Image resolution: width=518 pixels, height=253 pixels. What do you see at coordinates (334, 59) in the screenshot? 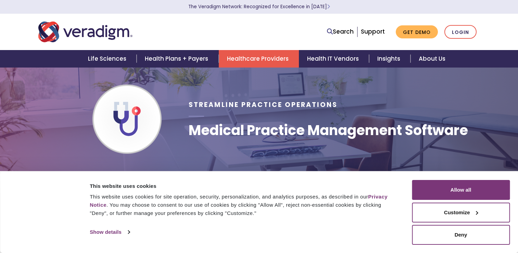
I see `a: Health IT Vendors` at bounding box center [334, 59].